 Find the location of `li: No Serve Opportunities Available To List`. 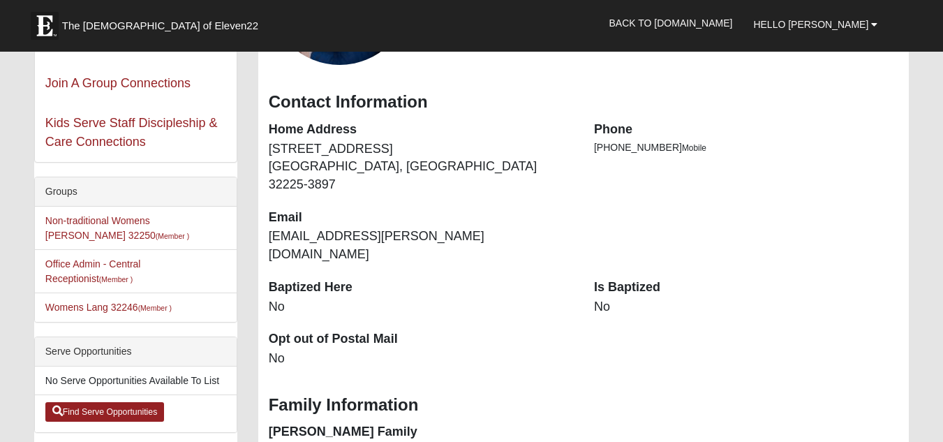

li: No Serve Opportunities Available To List is located at coordinates (135, 381).